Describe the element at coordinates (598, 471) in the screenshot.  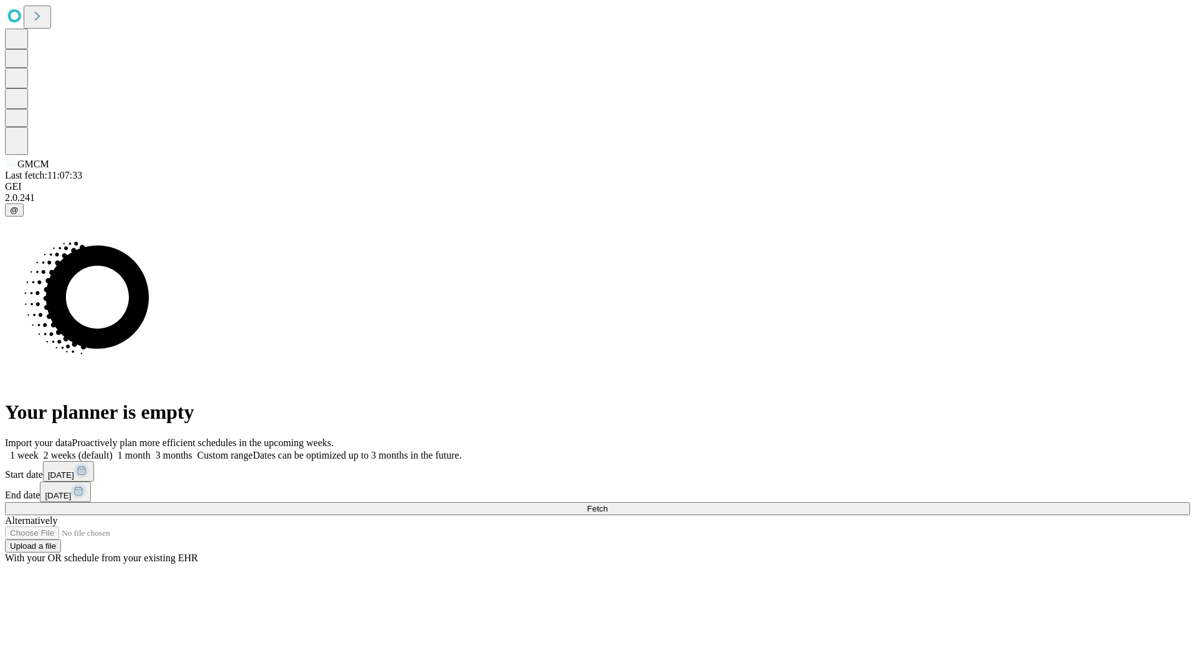
I see `div: Start date` at that location.